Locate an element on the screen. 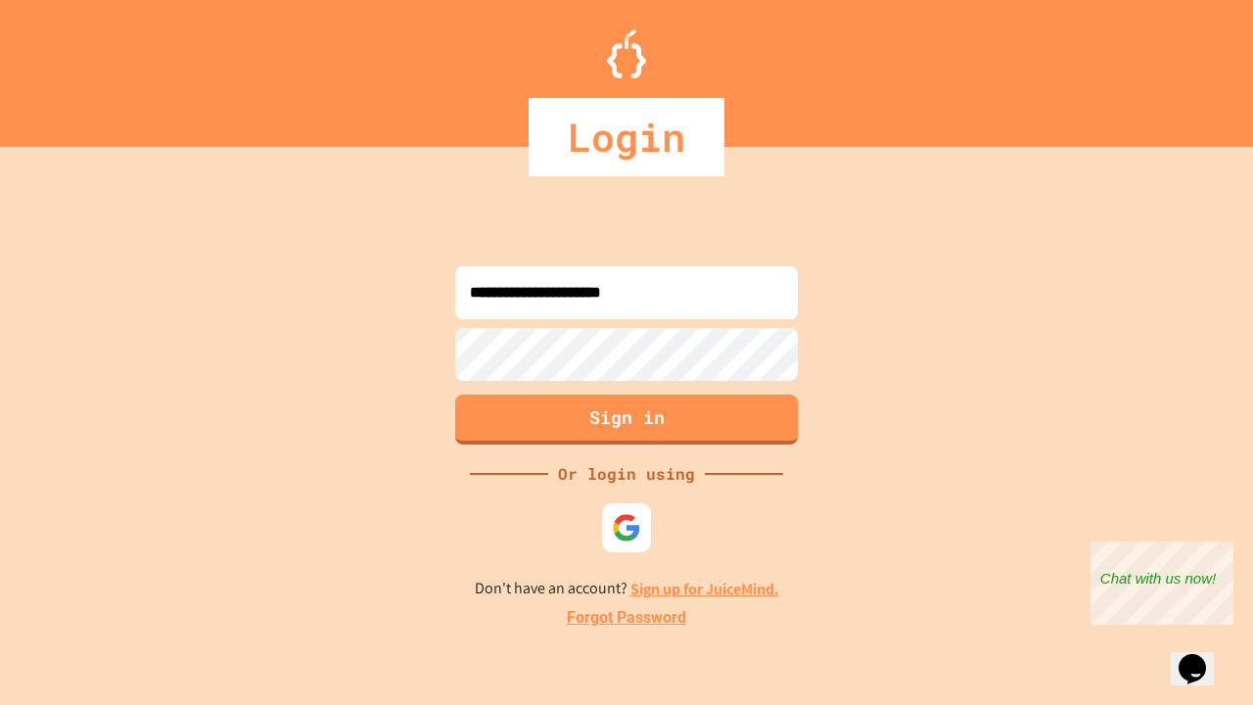 Image resolution: width=1253 pixels, height=705 pixels. div: Or login using is located at coordinates (627, 474).